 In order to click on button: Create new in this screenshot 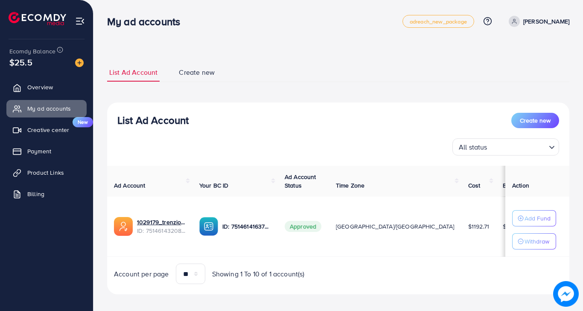, I will do `click(535, 120)`.